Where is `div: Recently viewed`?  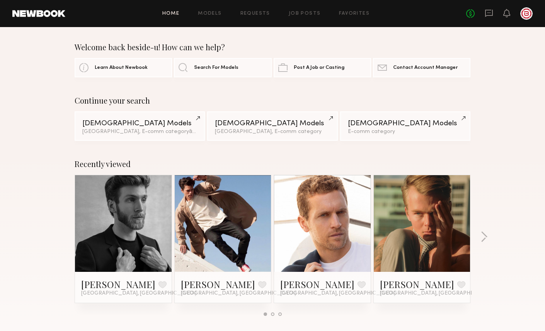 div: Recently viewed is located at coordinates (273, 164).